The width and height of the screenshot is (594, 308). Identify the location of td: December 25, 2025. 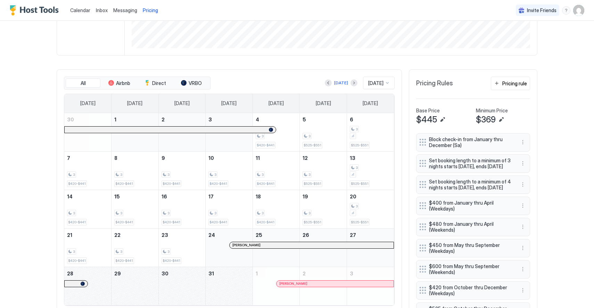
(276, 248).